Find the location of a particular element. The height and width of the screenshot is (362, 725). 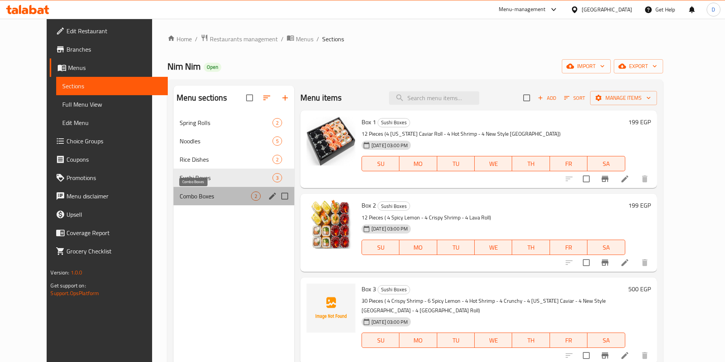

a: Branches is located at coordinates (108, 49).